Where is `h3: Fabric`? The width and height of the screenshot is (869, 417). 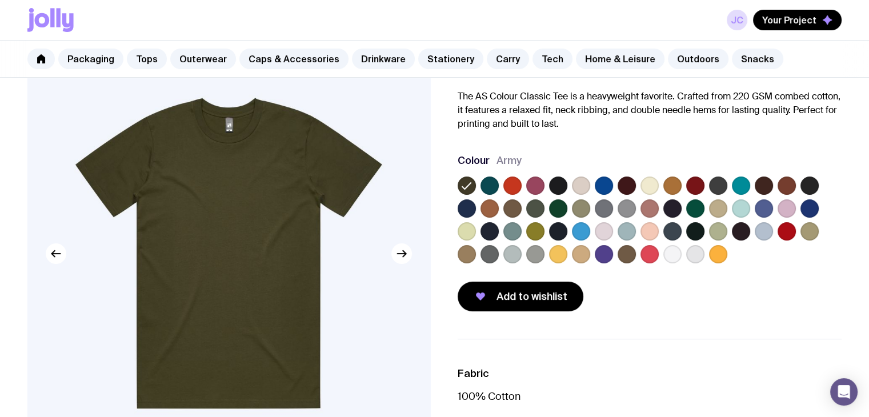
h3: Fabric is located at coordinates (649, 374).